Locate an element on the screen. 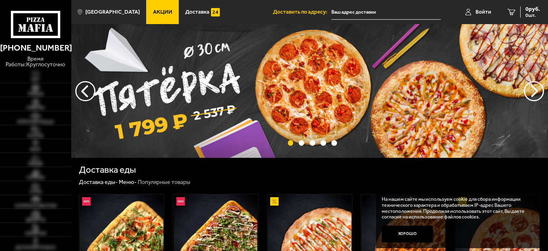  button: предыдущий is located at coordinates (534, 91).